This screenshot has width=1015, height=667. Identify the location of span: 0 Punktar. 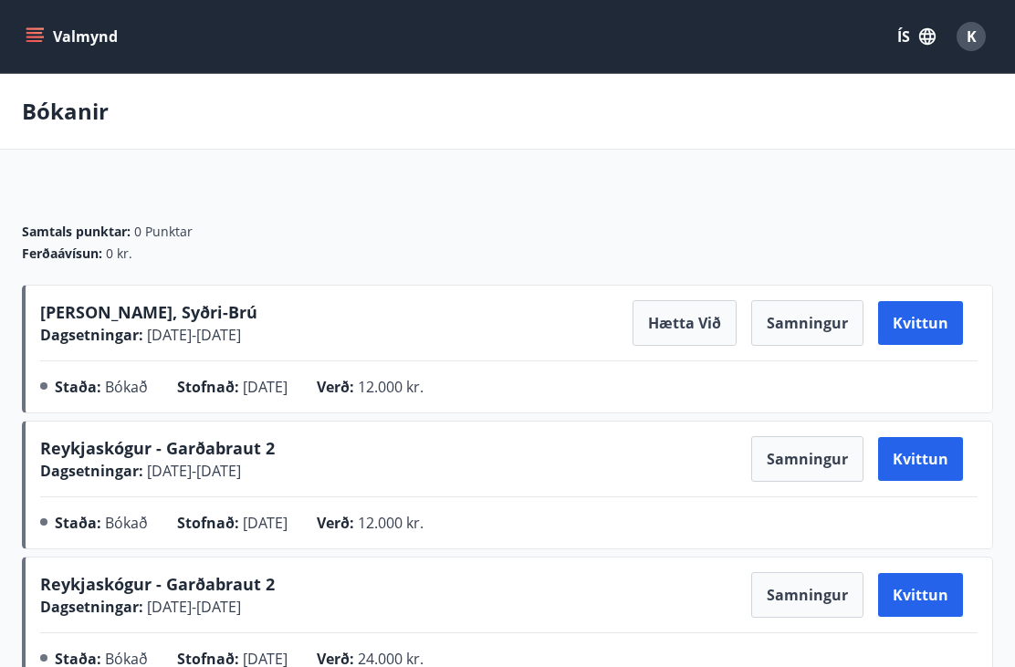
(163, 232).